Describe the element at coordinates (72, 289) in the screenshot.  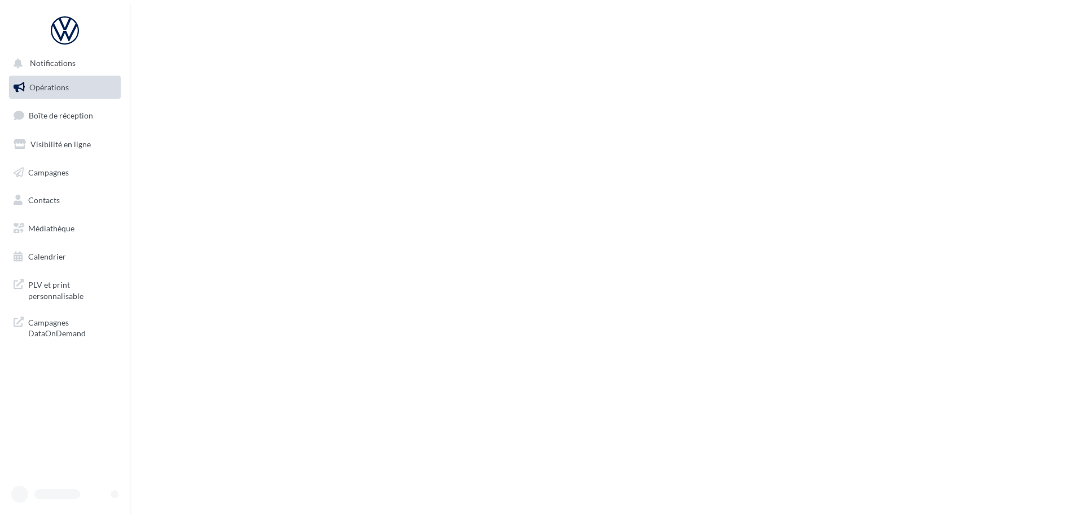
I see `span: PLV et print personnalisable` at that location.